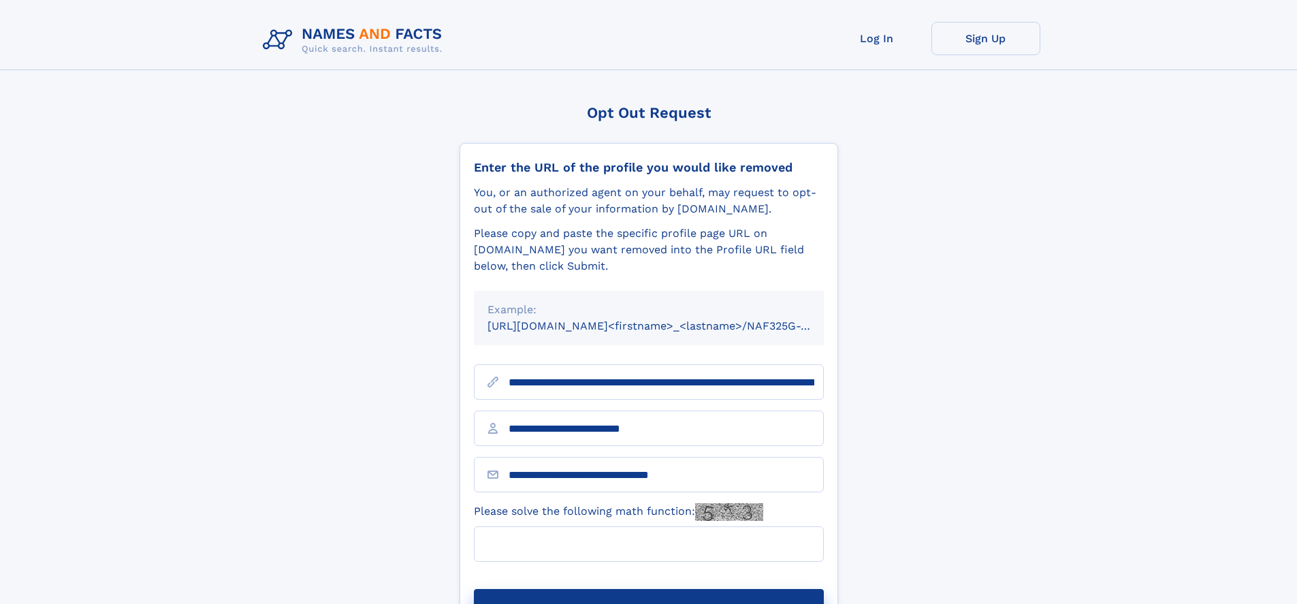 This screenshot has width=1297, height=604. I want to click on div: Example:, so click(649, 310).